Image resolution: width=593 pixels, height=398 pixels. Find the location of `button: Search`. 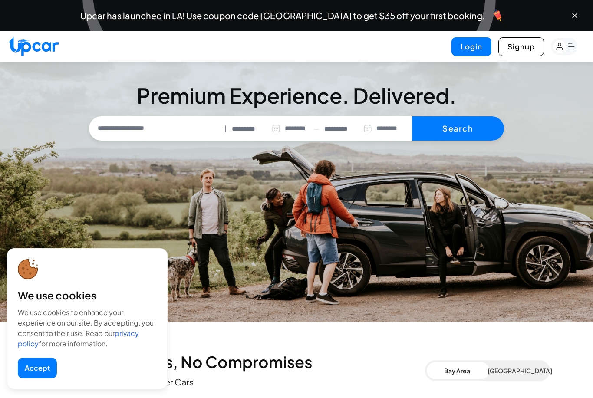

button: Search is located at coordinates (458, 128).